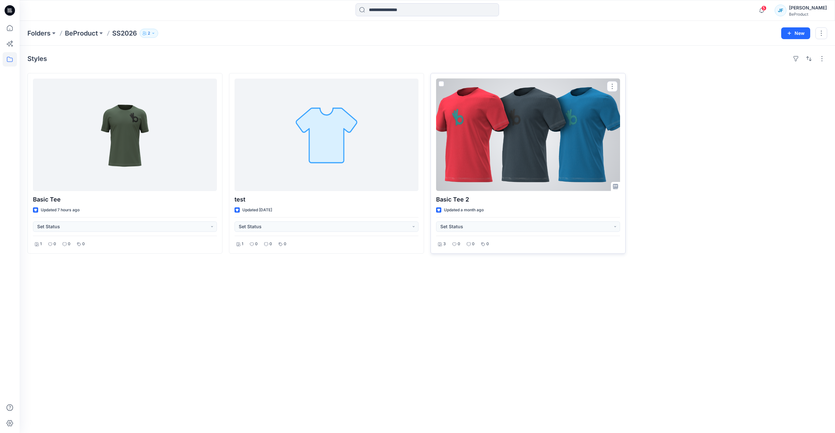 The height and width of the screenshot is (433, 835). What do you see at coordinates (81, 33) in the screenshot?
I see `p: BeProduct` at bounding box center [81, 33].